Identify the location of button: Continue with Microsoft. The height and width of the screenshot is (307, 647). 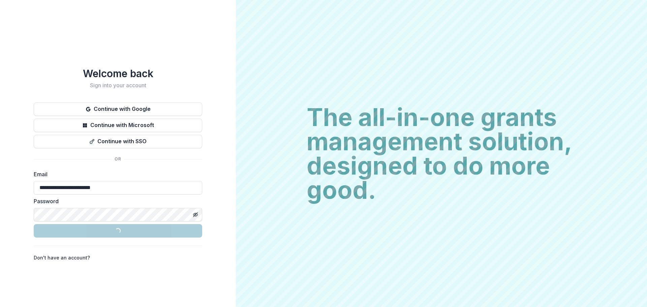
(118, 125).